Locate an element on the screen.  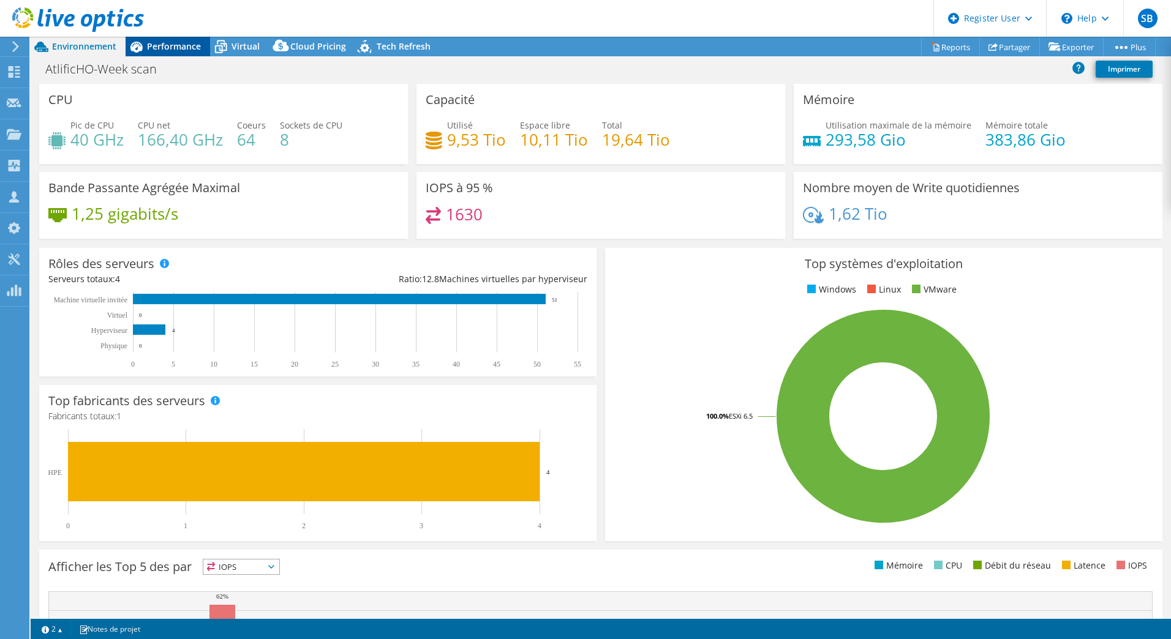
tspan: ESXi 6.5 is located at coordinates (740, 416).